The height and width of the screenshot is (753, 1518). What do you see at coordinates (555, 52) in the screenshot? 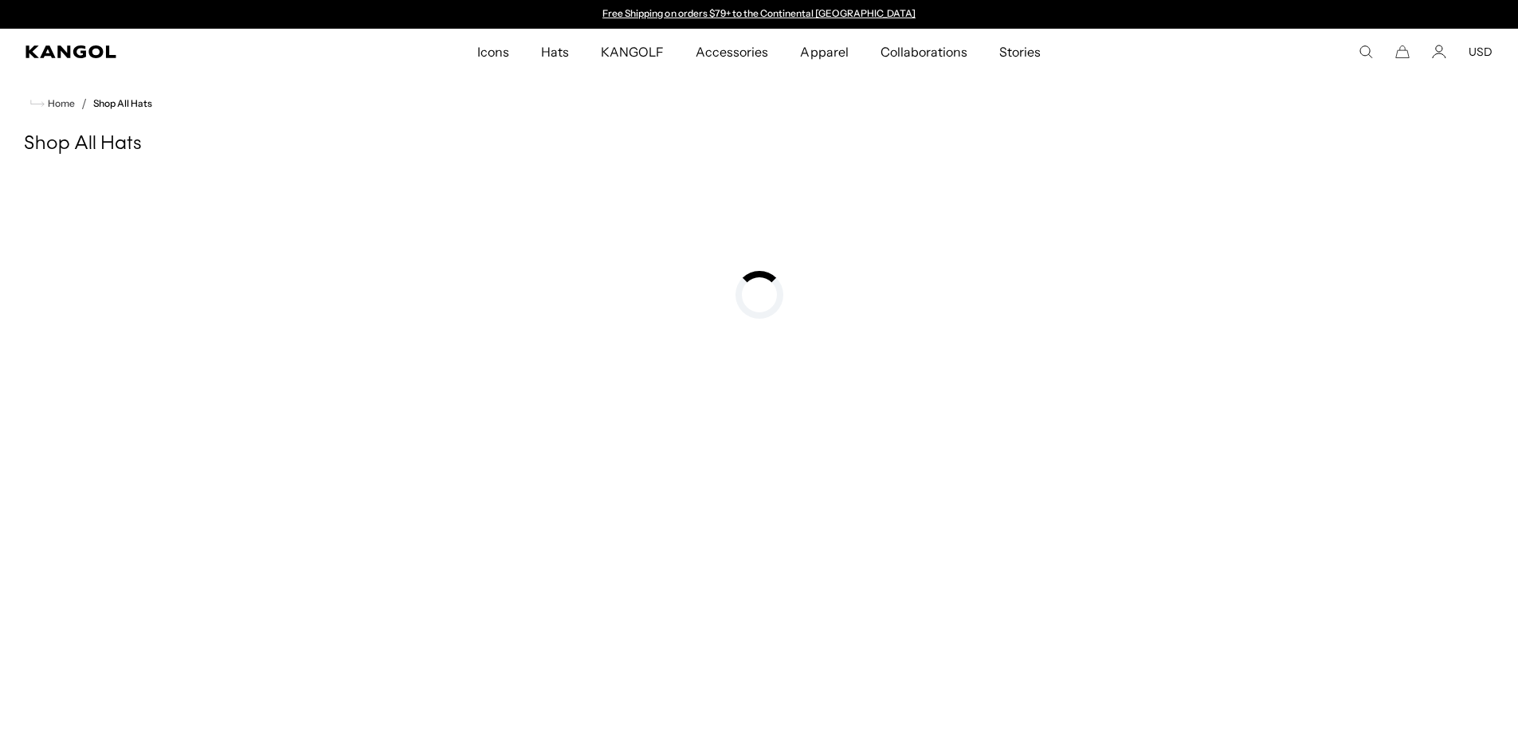
I see `a: Hats` at bounding box center [555, 52].